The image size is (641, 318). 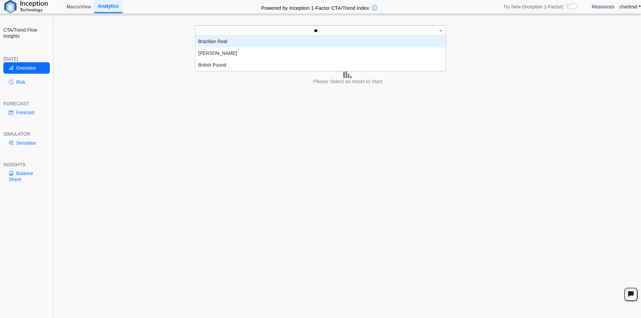 What do you see at coordinates (108, 6) in the screenshot?
I see `a: Analytics` at bounding box center [108, 6].